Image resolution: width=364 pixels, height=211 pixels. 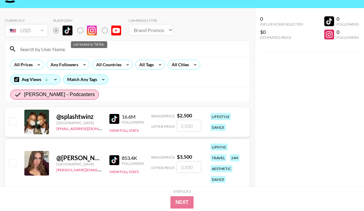 I want to click on div: 24h, so click(x=234, y=158).